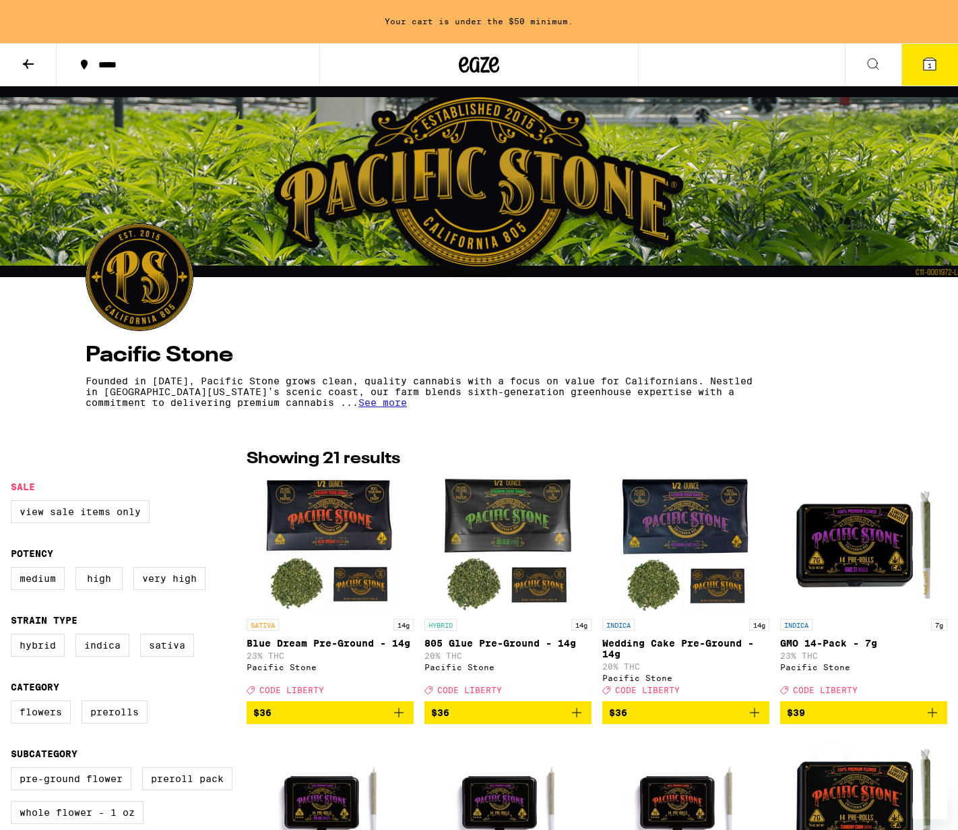  What do you see at coordinates (930, 65) in the screenshot?
I see `button: 1` at bounding box center [930, 65].